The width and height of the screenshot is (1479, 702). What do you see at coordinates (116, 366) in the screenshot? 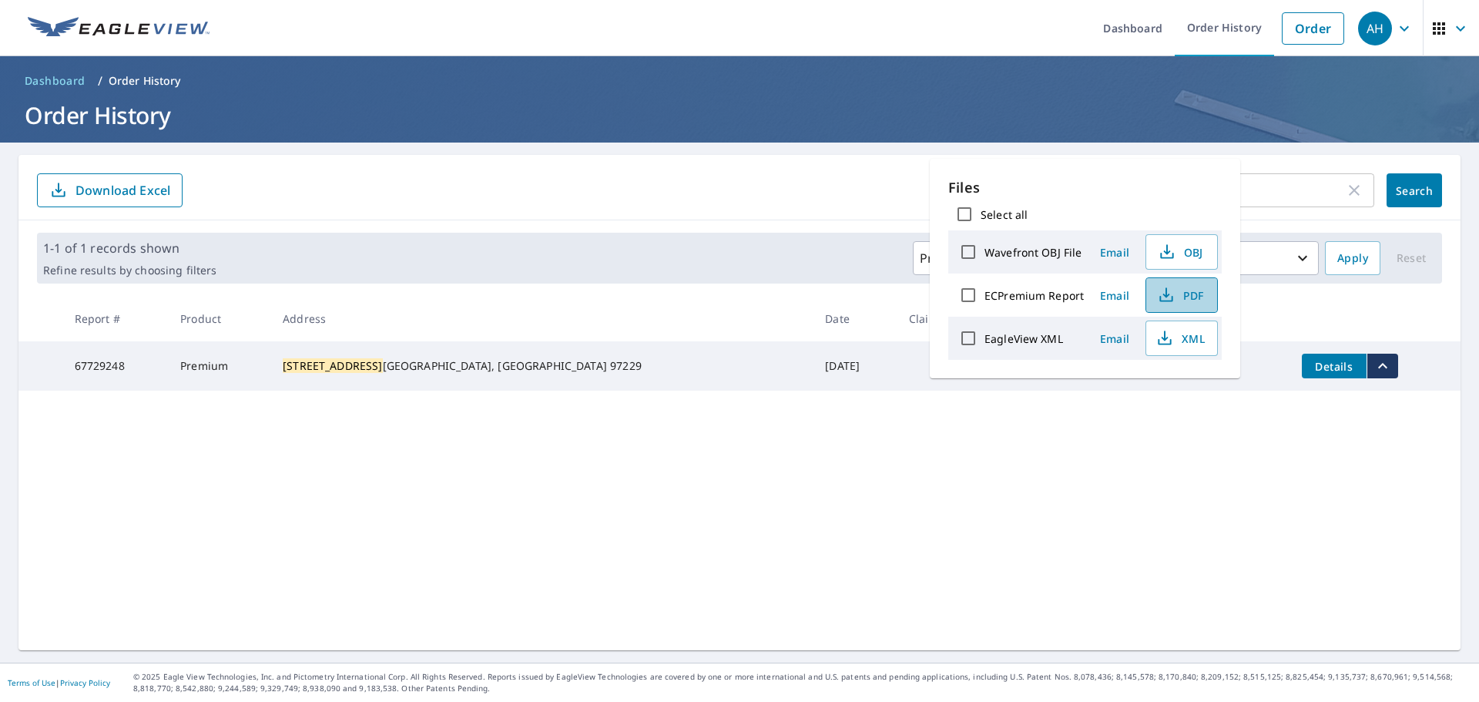
I see `td: 67729248` at bounding box center [116, 366].